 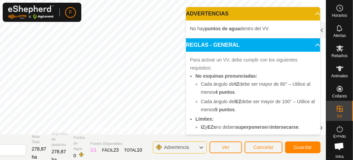 What do you see at coordinates (226, 76) in the screenshot?
I see `b: No esquinas pronunciadas:` at bounding box center [226, 76].